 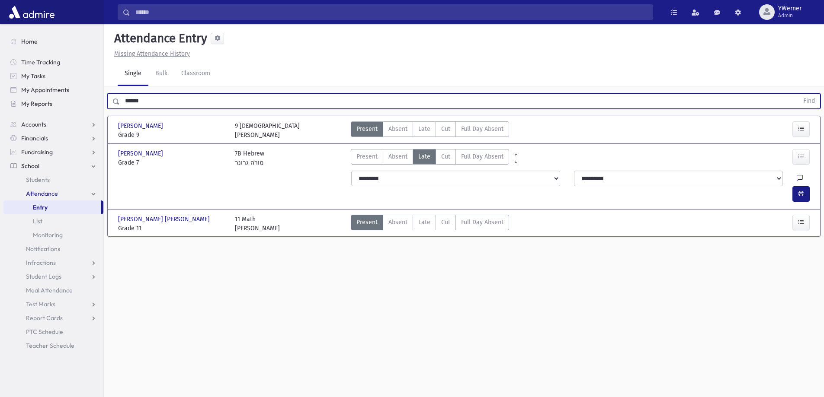 I want to click on span: Meal Attendance, so click(x=49, y=291).